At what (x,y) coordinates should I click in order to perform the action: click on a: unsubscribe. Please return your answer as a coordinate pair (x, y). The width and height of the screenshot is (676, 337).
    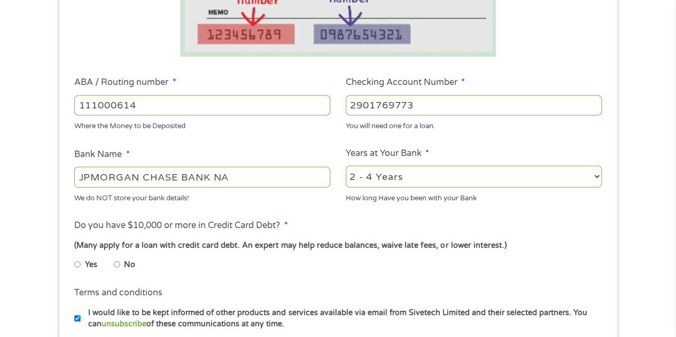
    Looking at the image, I should click on (124, 324).